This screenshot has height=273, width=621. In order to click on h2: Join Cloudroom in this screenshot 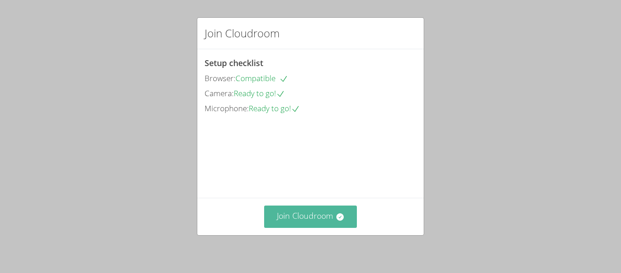, I will do `click(242, 33)`.